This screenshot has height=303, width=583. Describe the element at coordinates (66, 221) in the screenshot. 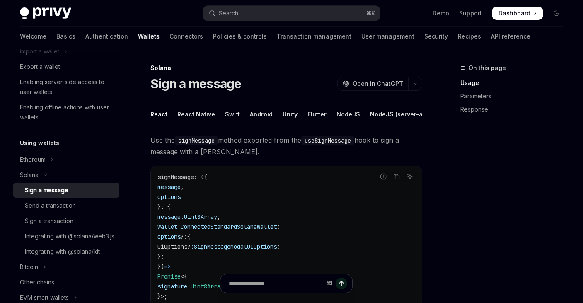

I see `a: Sign a transaction` at that location.